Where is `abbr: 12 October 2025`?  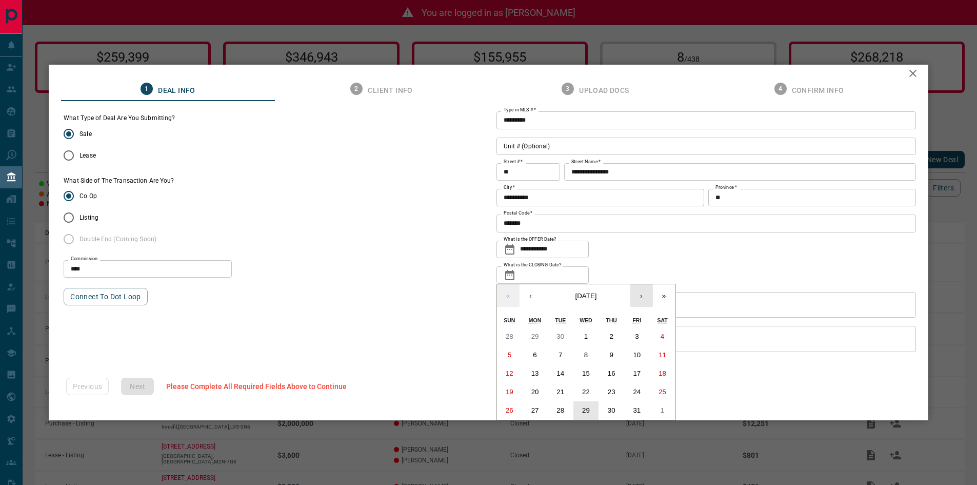 abbr: 12 October 2025 is located at coordinates (509, 373).